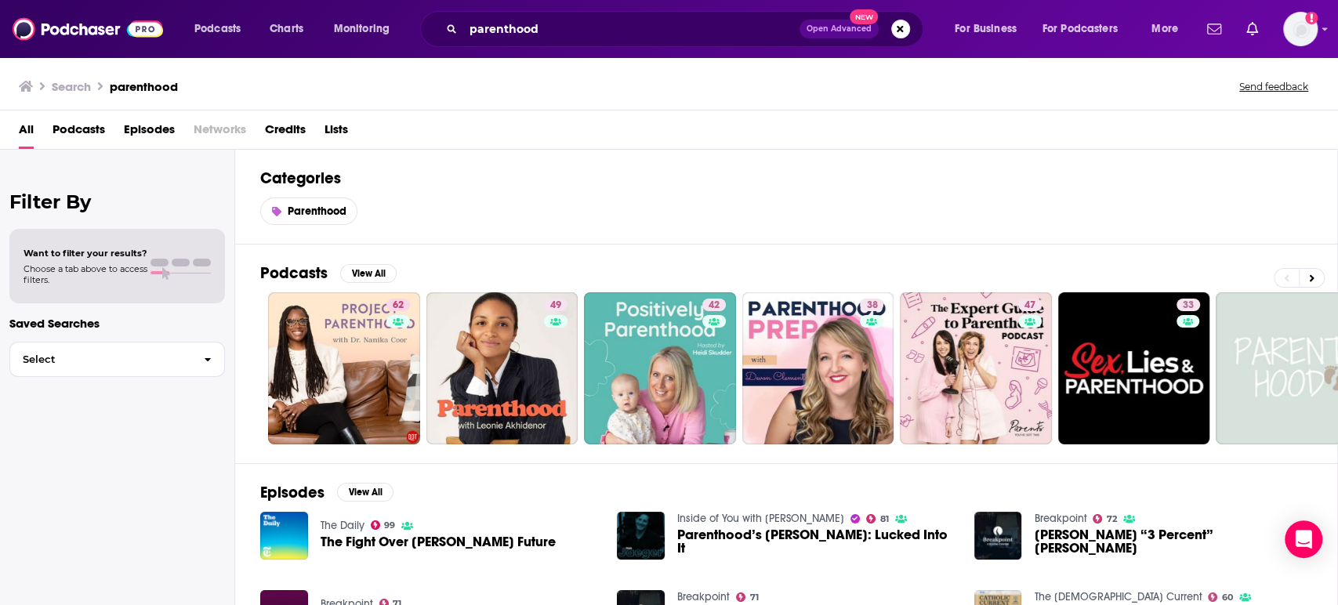 The width and height of the screenshot is (1338, 605). I want to click on a: EpisodesView All, so click(327, 492).